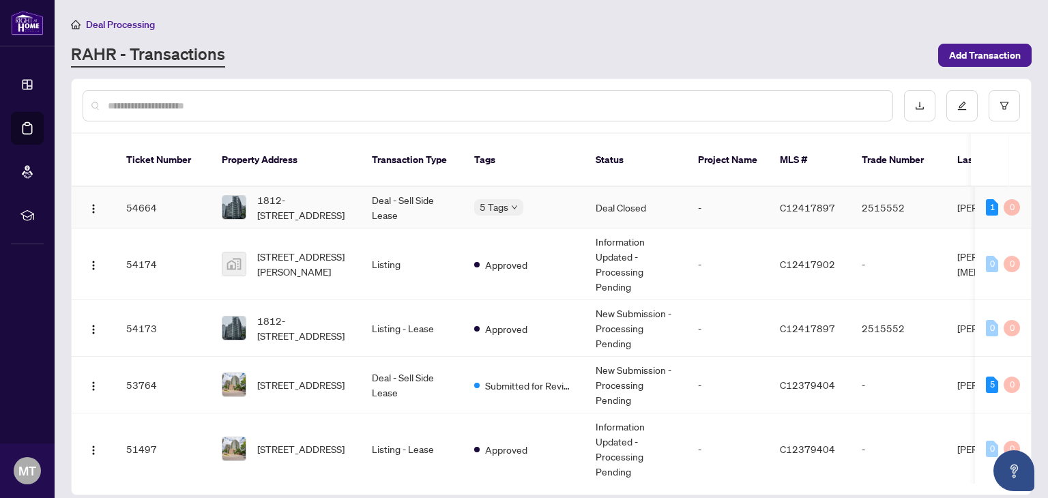 This screenshot has height=498, width=1048. Describe the element at coordinates (728, 160) in the screenshot. I see `th: Project Name` at that location.